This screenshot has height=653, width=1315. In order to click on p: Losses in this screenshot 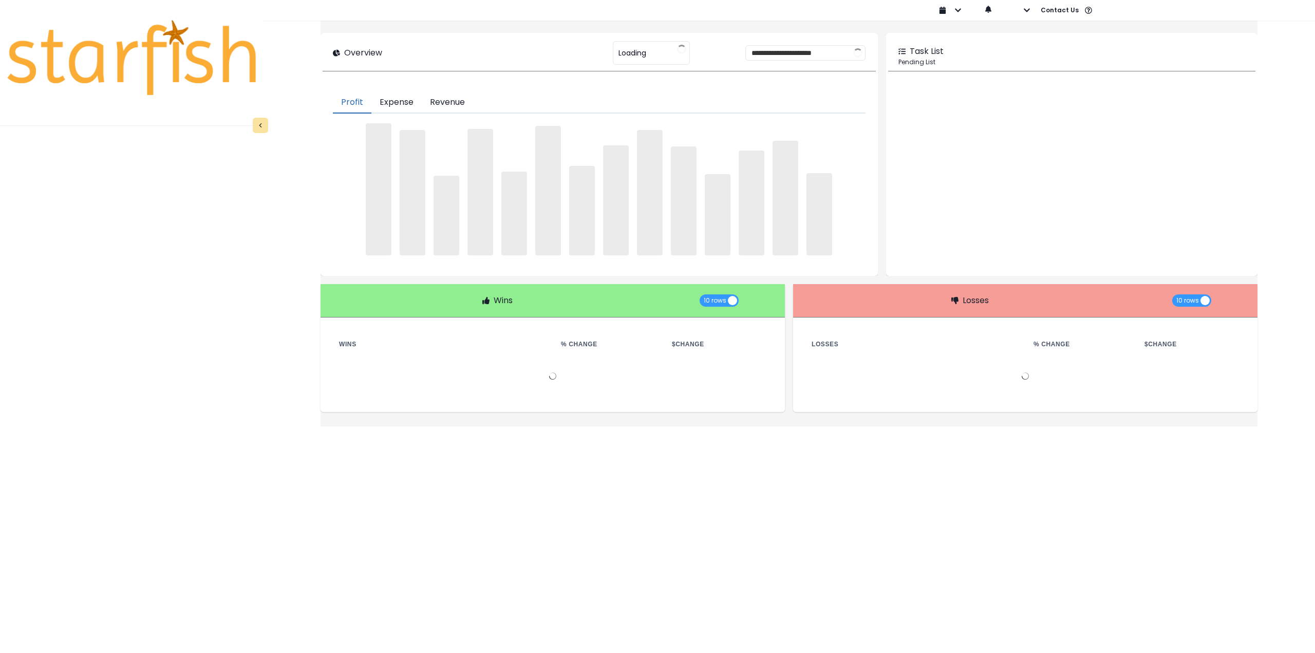, I will do `click(976, 301)`.